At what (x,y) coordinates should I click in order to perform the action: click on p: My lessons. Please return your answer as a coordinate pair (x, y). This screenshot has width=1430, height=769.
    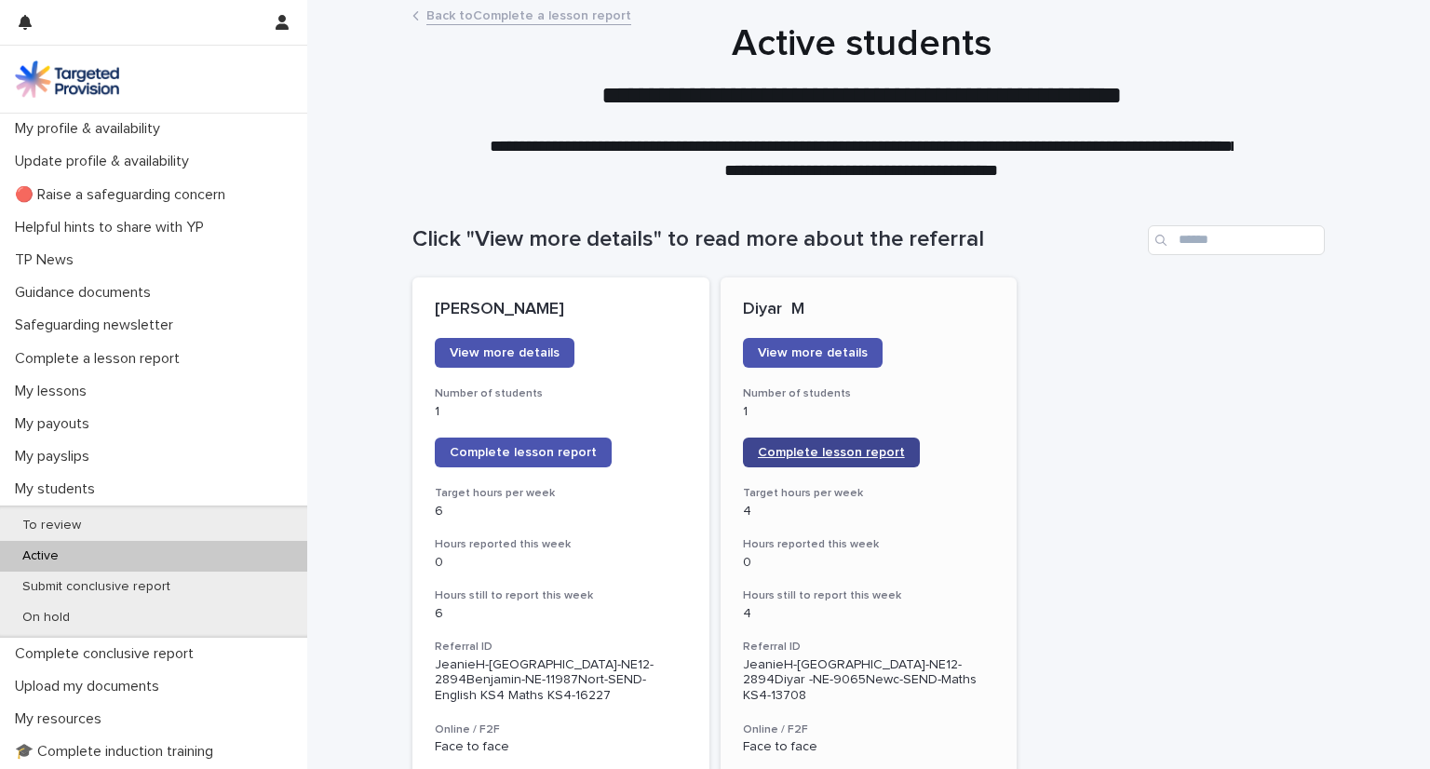
    Looking at the image, I should click on (54, 391).